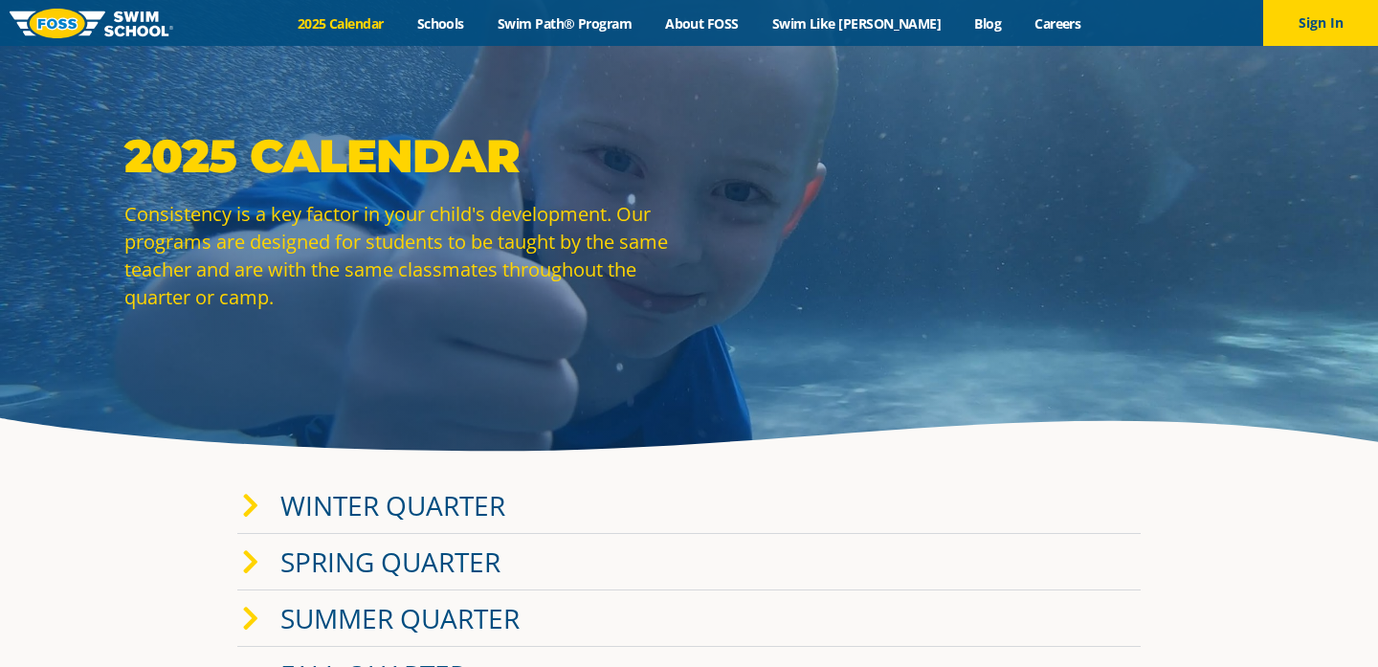  Describe the element at coordinates (988, 23) in the screenshot. I see `a: Blog` at that location.